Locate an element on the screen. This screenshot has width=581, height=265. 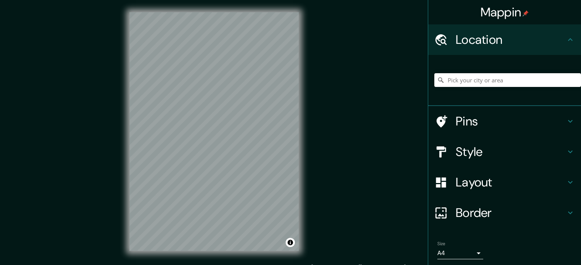
img: pin-icon.png is located at coordinates (525, 13).